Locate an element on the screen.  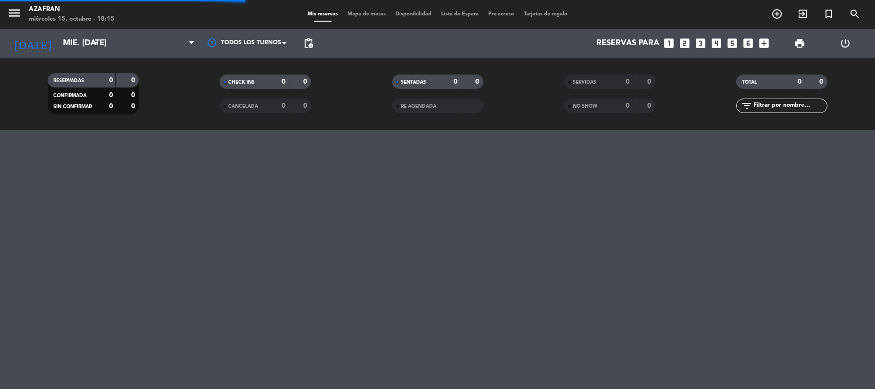
span: Reservas para is located at coordinates (628, 43).